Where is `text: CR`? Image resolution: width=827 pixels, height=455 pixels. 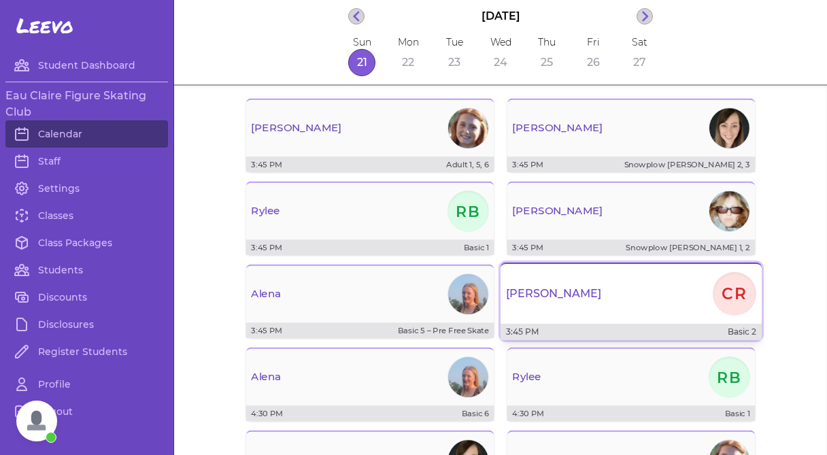
text: CR is located at coordinates (734, 294).